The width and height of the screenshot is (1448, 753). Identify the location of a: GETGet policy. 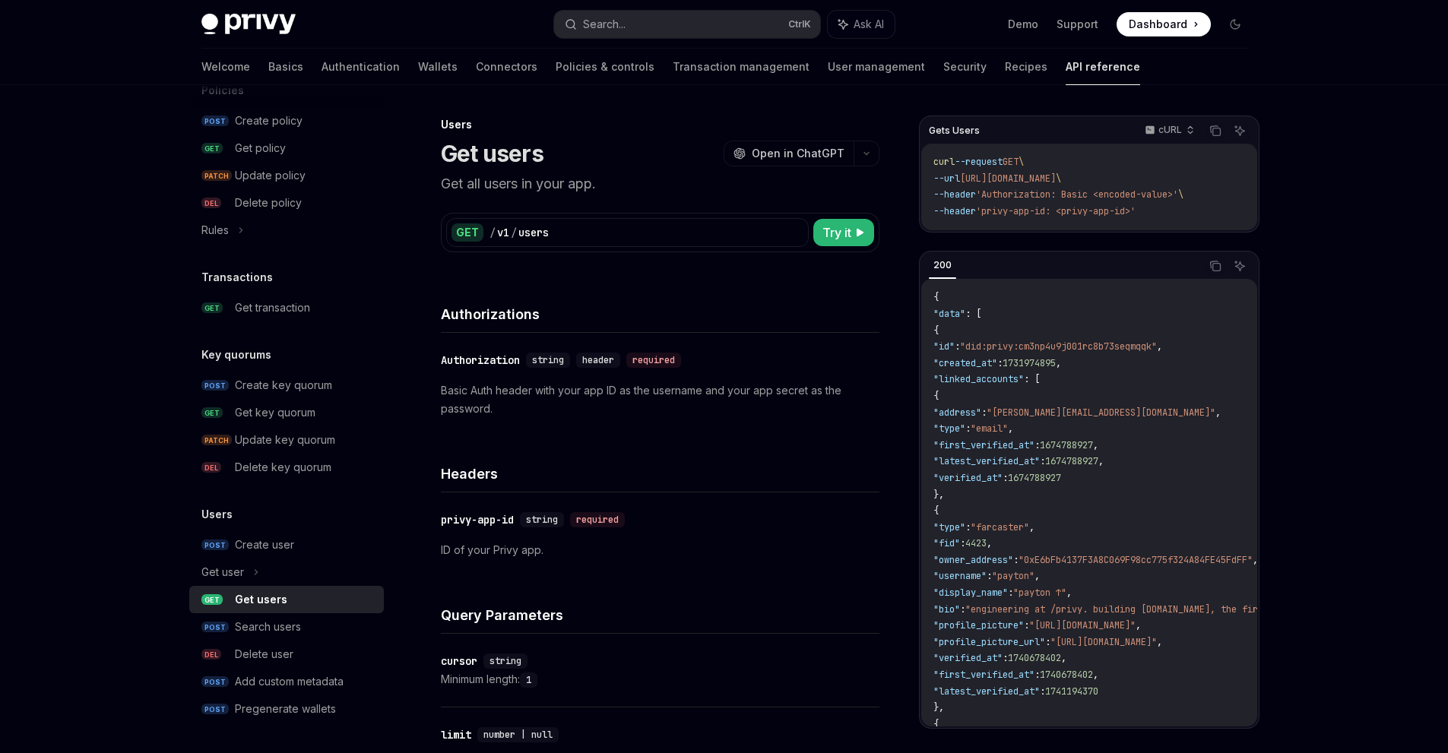
(287, 148).